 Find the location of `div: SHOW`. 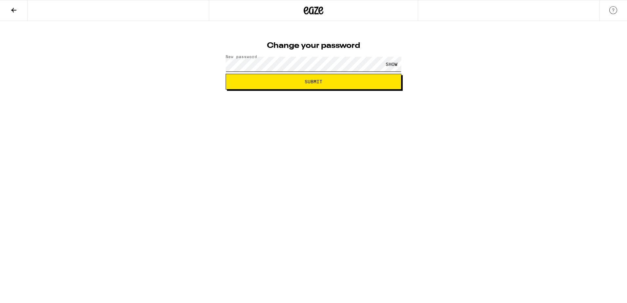

div: SHOW is located at coordinates (391, 64).